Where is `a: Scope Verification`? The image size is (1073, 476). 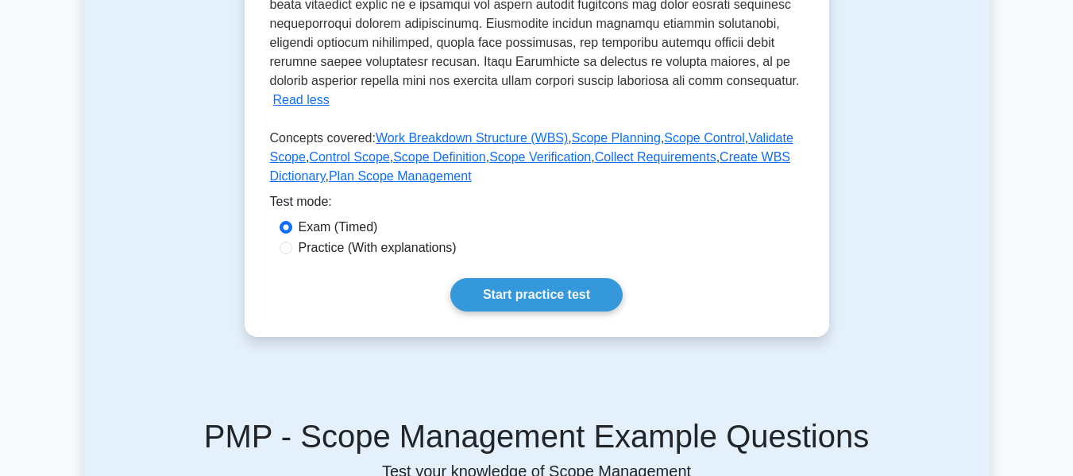 a: Scope Verification is located at coordinates (540, 156).